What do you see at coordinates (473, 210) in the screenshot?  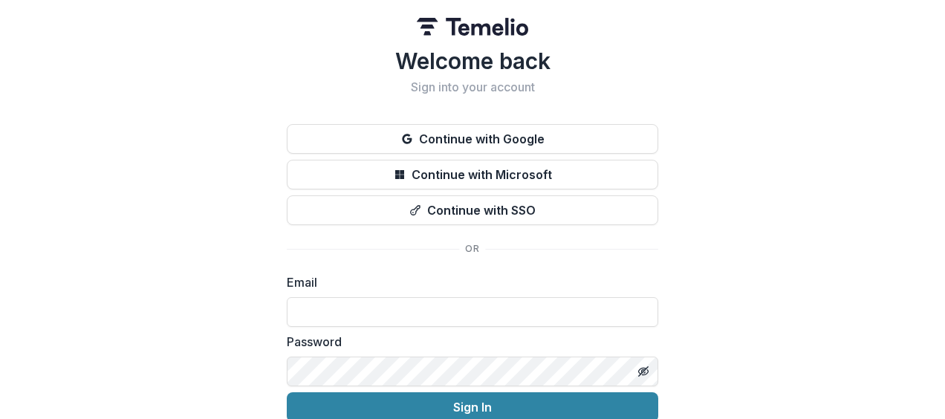 I see `button: Continue with SSO` at bounding box center [473, 210].